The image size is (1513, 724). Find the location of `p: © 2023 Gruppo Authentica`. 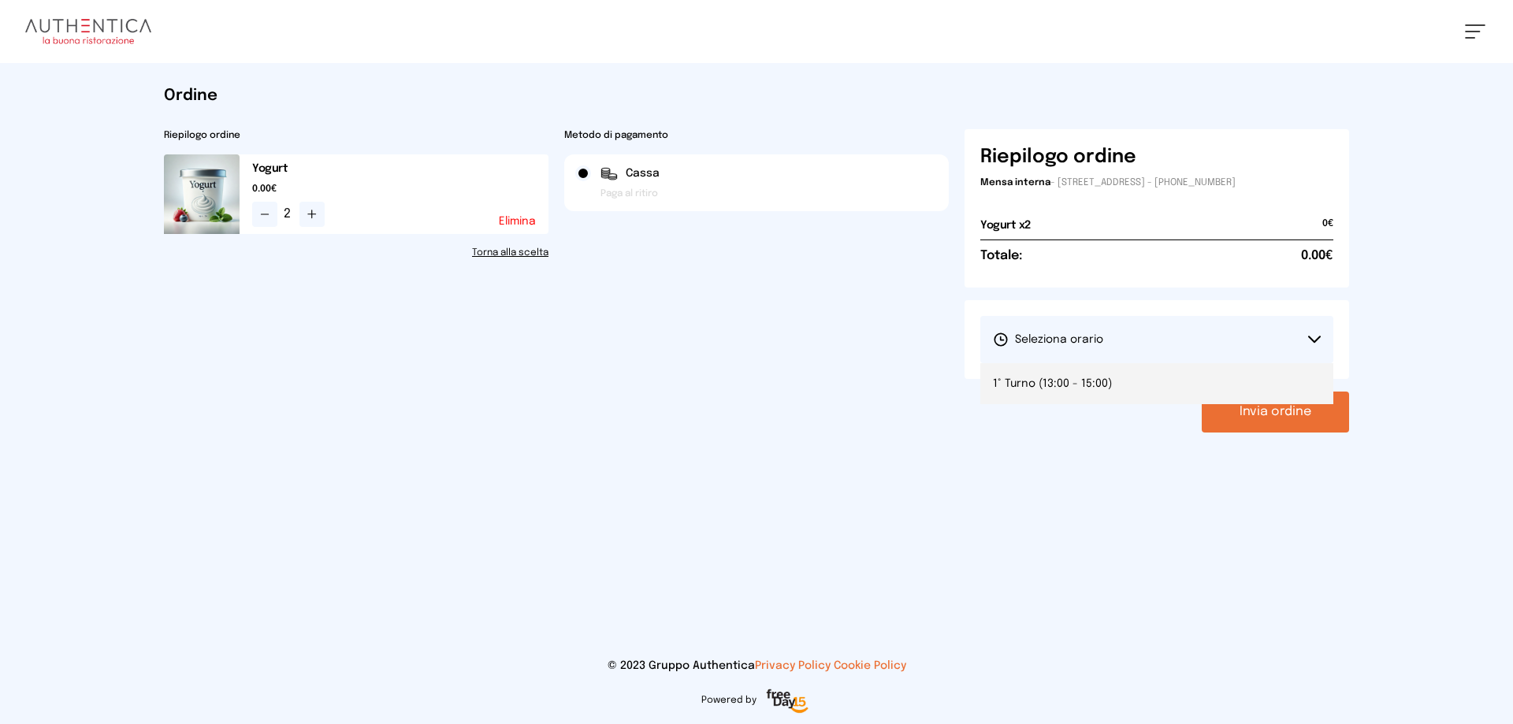

p: © 2023 Gruppo Authentica is located at coordinates (756, 666).